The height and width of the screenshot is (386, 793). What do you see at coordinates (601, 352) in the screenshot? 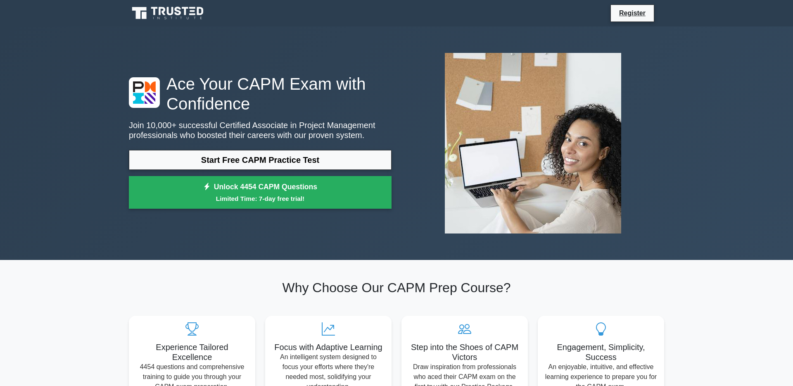
I see `h5: Engagement, Simplicity, Success` at bounding box center [601, 352].